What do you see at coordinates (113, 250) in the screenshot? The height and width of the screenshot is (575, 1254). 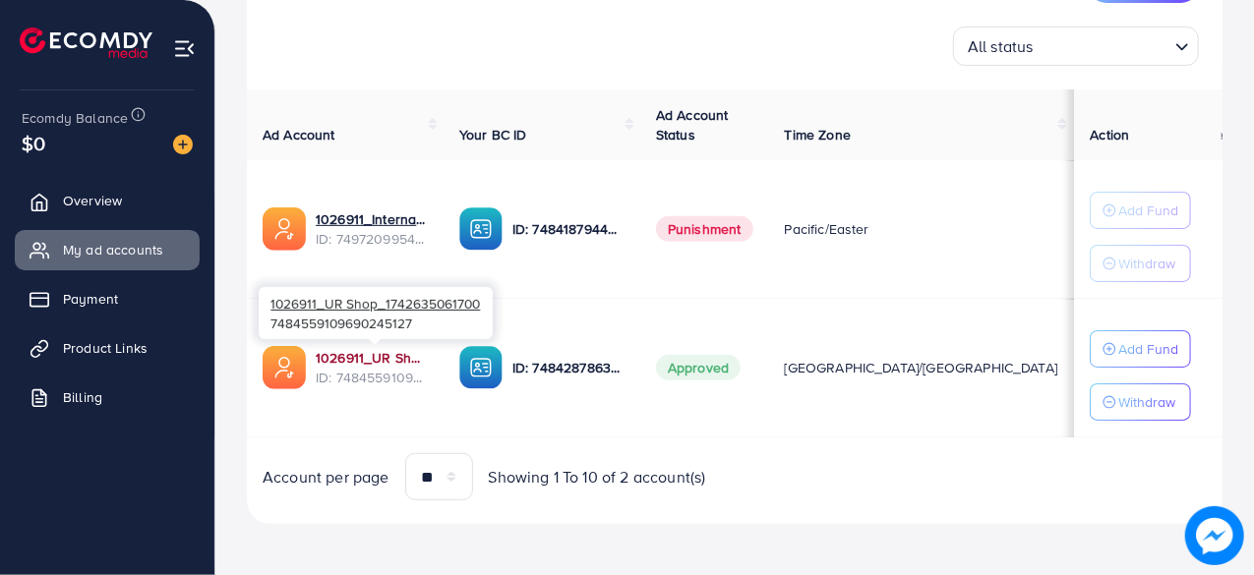 I see `span: My ad accounts` at bounding box center [113, 250].